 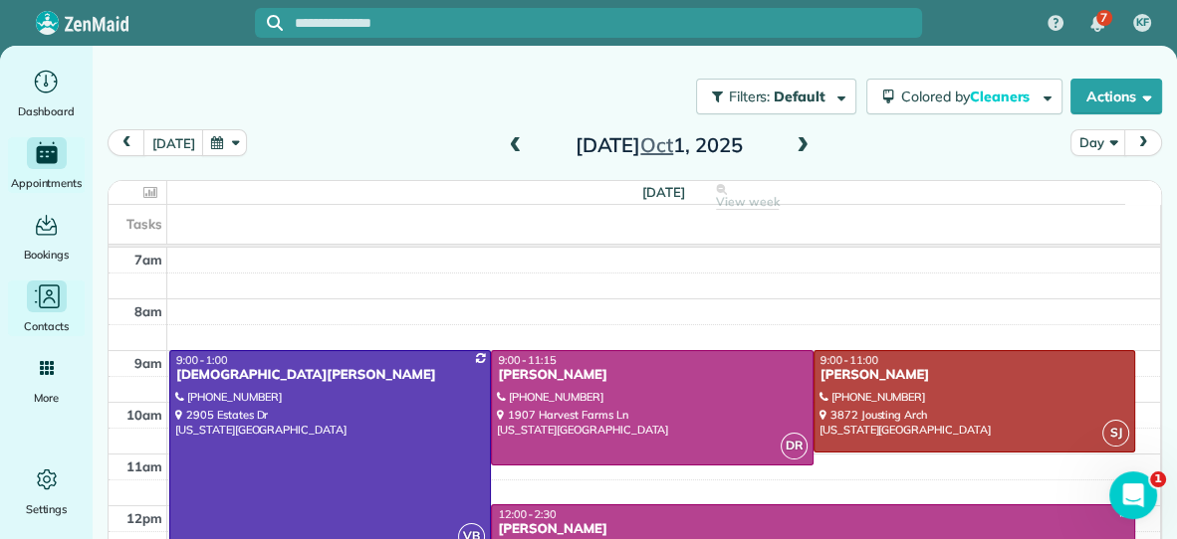 What do you see at coordinates (46, 492) in the screenshot?
I see `a: Settings` at bounding box center [46, 492].